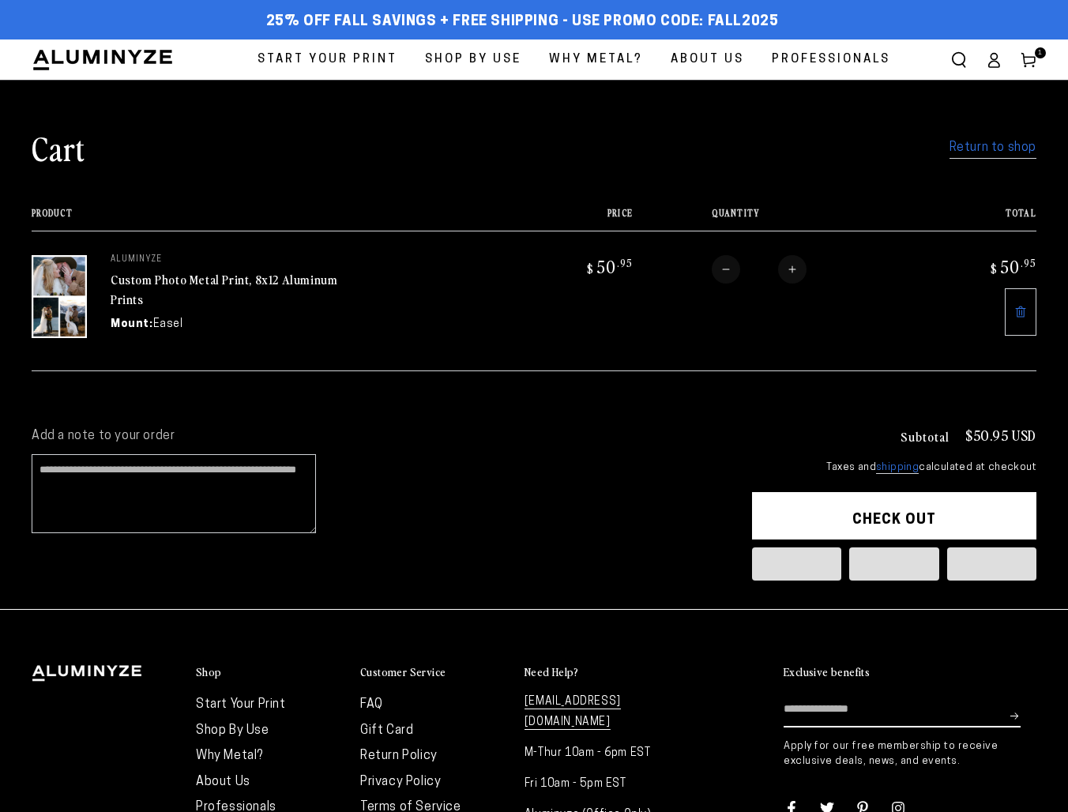 This screenshot has width=1068, height=812. What do you see at coordinates (399, 756) in the screenshot?
I see `a: Return Policy` at bounding box center [399, 756].